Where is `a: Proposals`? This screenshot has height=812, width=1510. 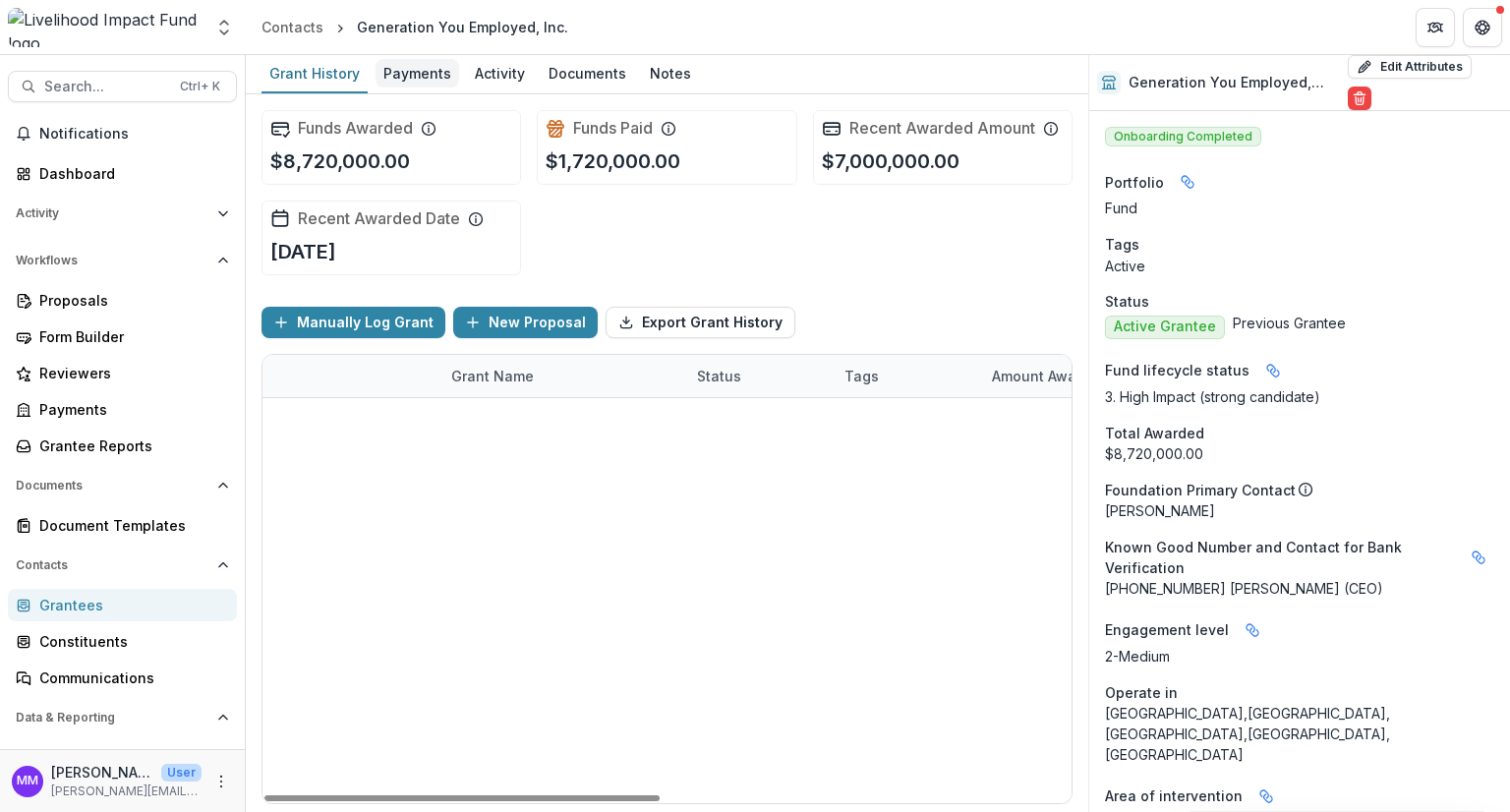
a: Proposals is located at coordinates (122, 300).